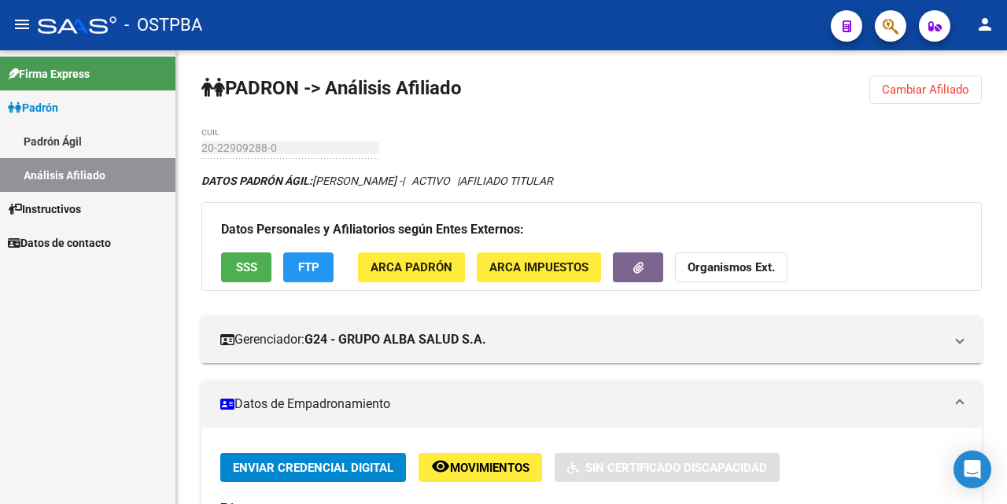 Image resolution: width=1007 pixels, height=504 pixels. I want to click on strong: PADRON -> Análisis Afiliado, so click(331, 88).